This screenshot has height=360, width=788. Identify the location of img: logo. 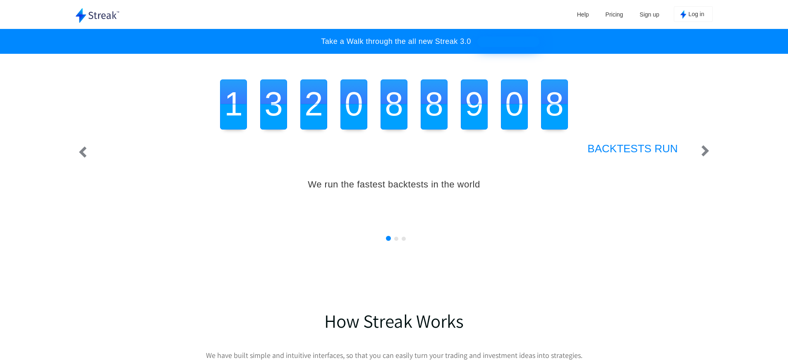
(98, 15).